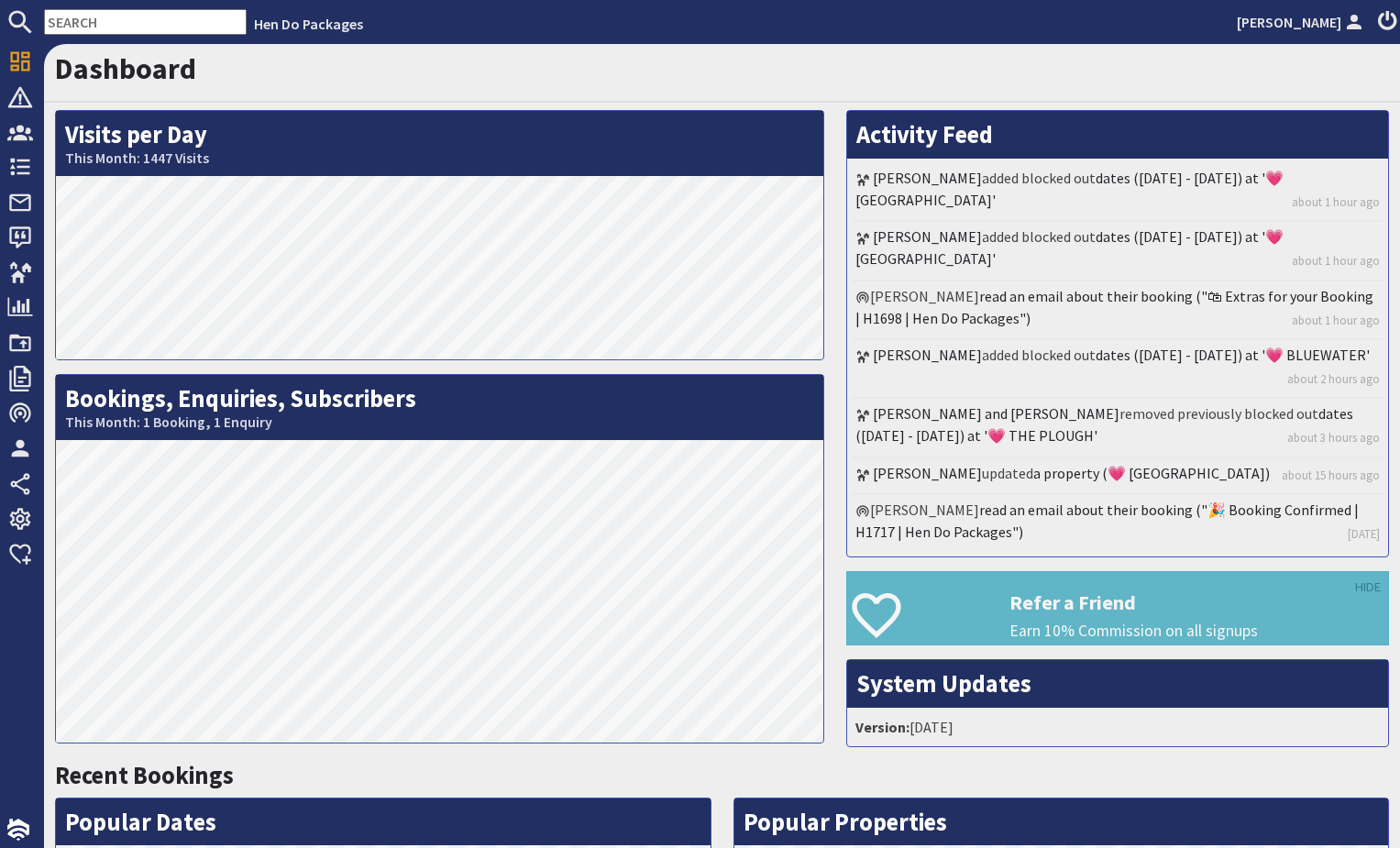 Image resolution: width=1400 pixels, height=848 pixels. What do you see at coordinates (1061, 822) in the screenshot?
I see `h2: Popular Properties` at bounding box center [1061, 822].